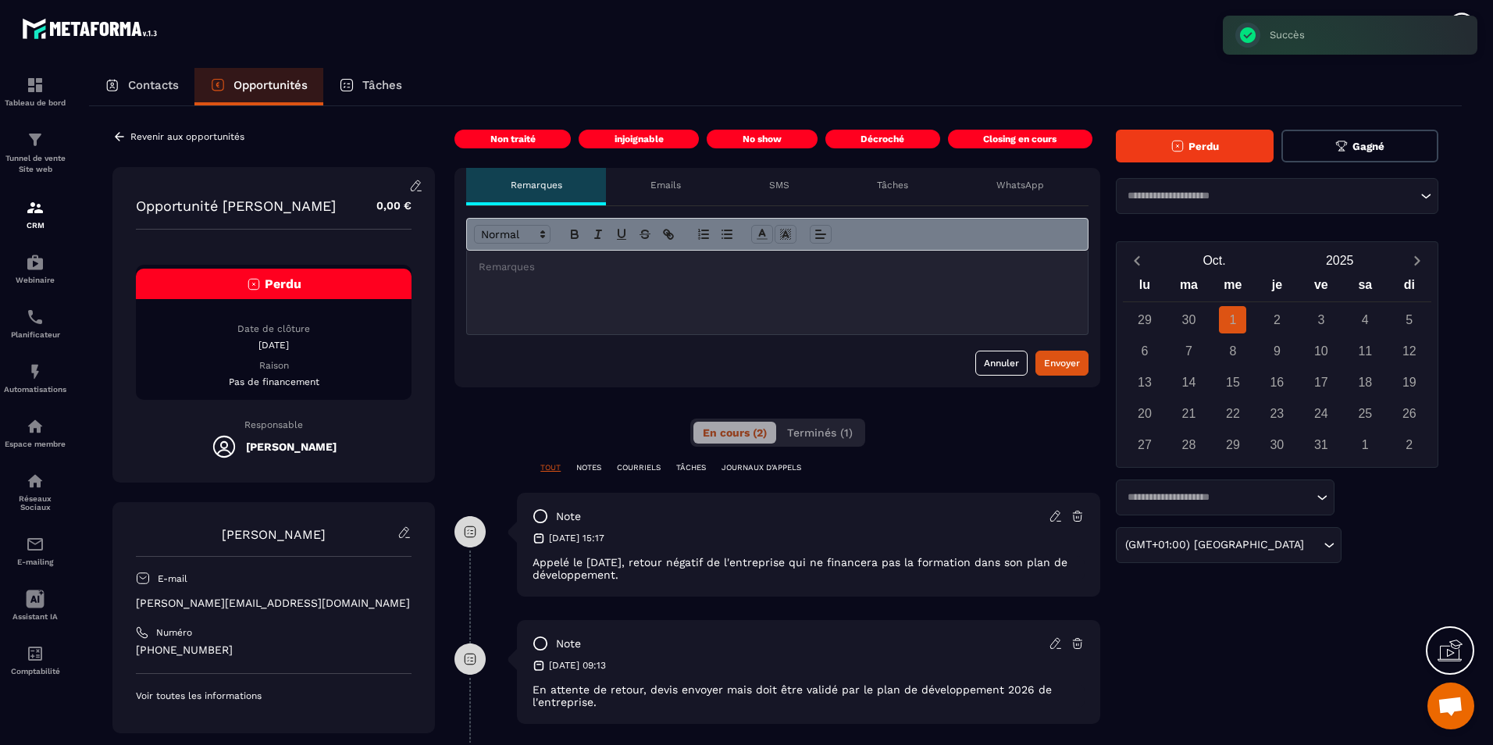  What do you see at coordinates (1365, 287) in the screenshot?
I see `div: sa` at bounding box center [1365, 287].